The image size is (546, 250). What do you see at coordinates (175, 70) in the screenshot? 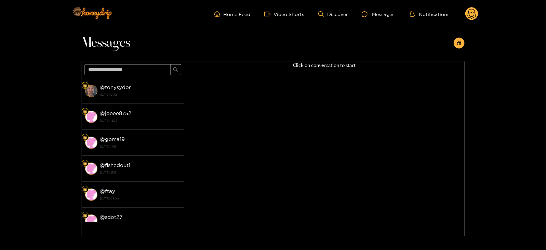
I see `span: search` at bounding box center [175, 70].